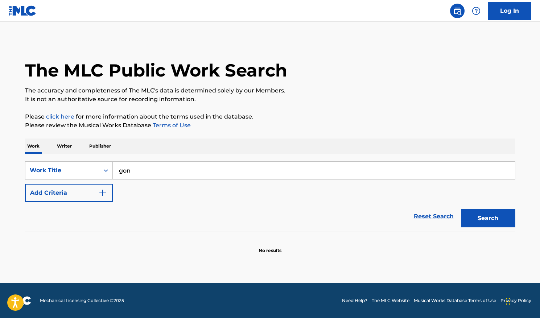 Image resolution: width=540 pixels, height=318 pixels. What do you see at coordinates (82, 301) in the screenshot?
I see `span: Mechanical Licensing Collective © 2025` at bounding box center [82, 301].